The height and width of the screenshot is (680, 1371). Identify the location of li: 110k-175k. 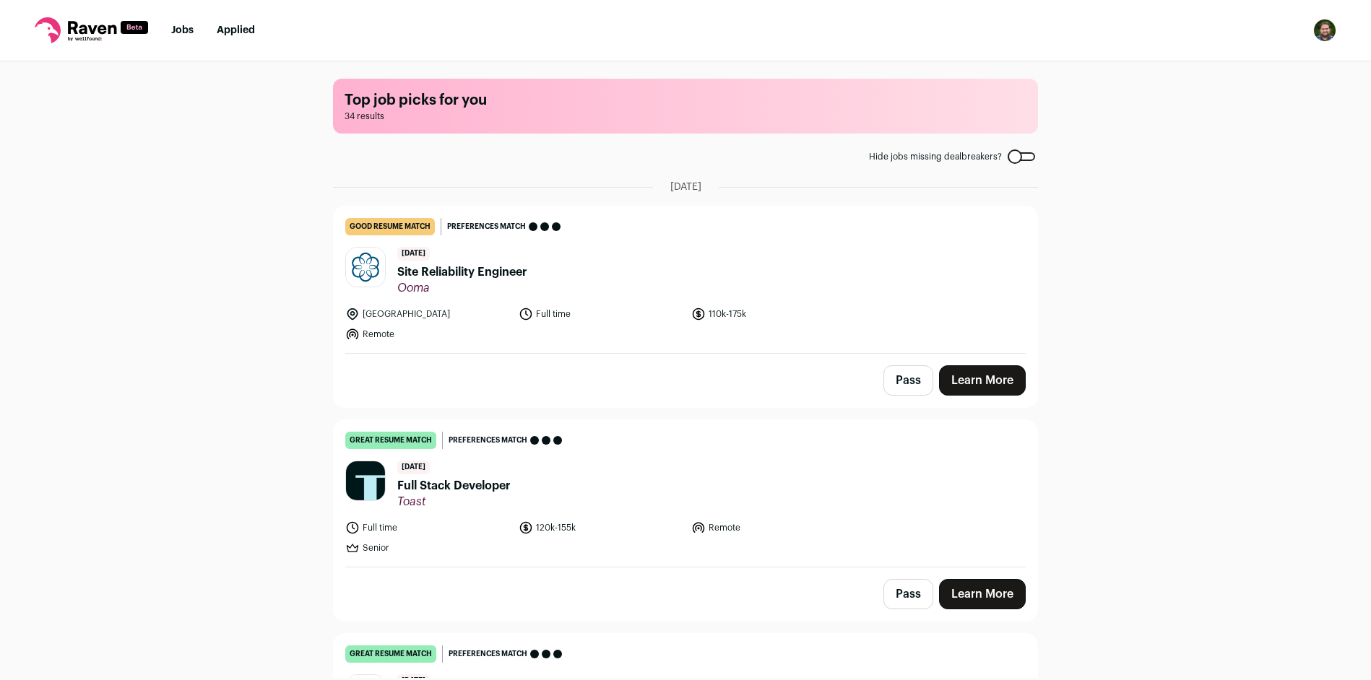
(773, 314).